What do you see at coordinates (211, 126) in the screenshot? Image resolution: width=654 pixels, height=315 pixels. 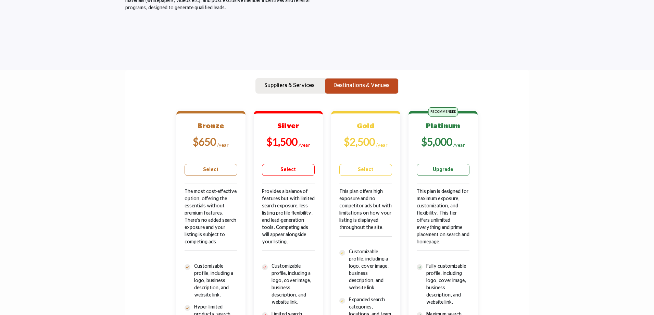 I see `b: Bronze` at bounding box center [211, 126].